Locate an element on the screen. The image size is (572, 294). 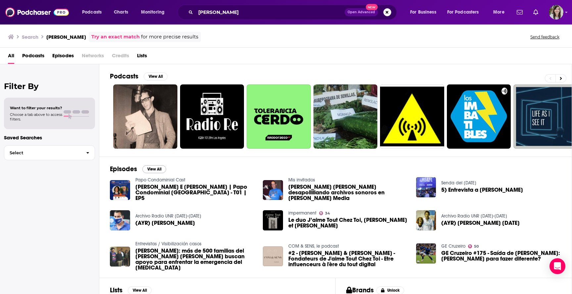
img: Podchaser - Follow, Share and Rate Podcasts is located at coordinates (37, 12).